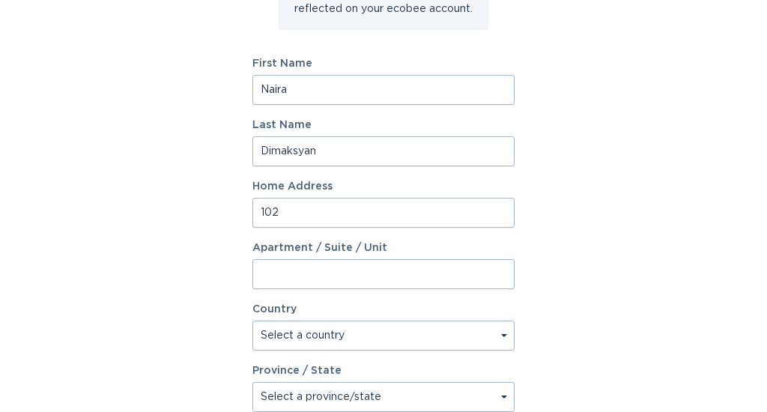 This screenshot has width=767, height=412. What do you see at coordinates (383, 125) in the screenshot?
I see `label: Last Name` at bounding box center [383, 125].